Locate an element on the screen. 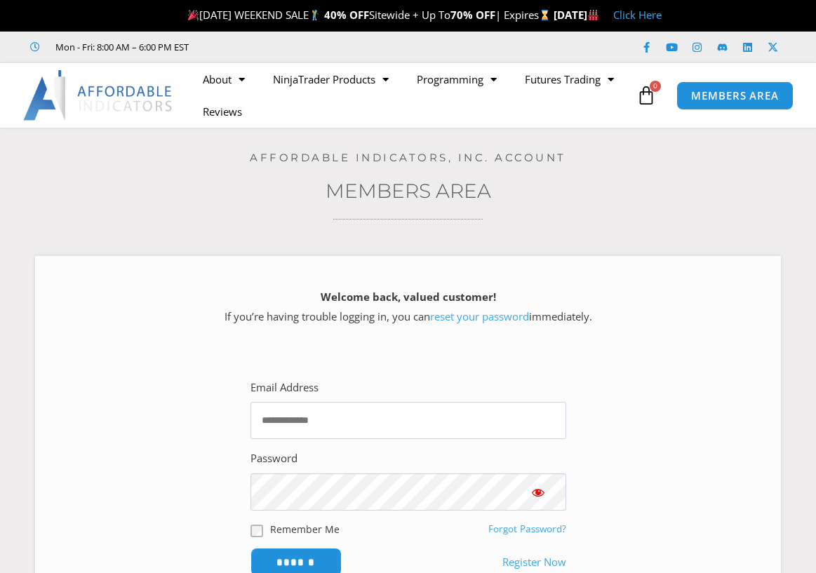 Image resolution: width=816 pixels, height=573 pixels. a: Forgot Password? is located at coordinates (527, 529).